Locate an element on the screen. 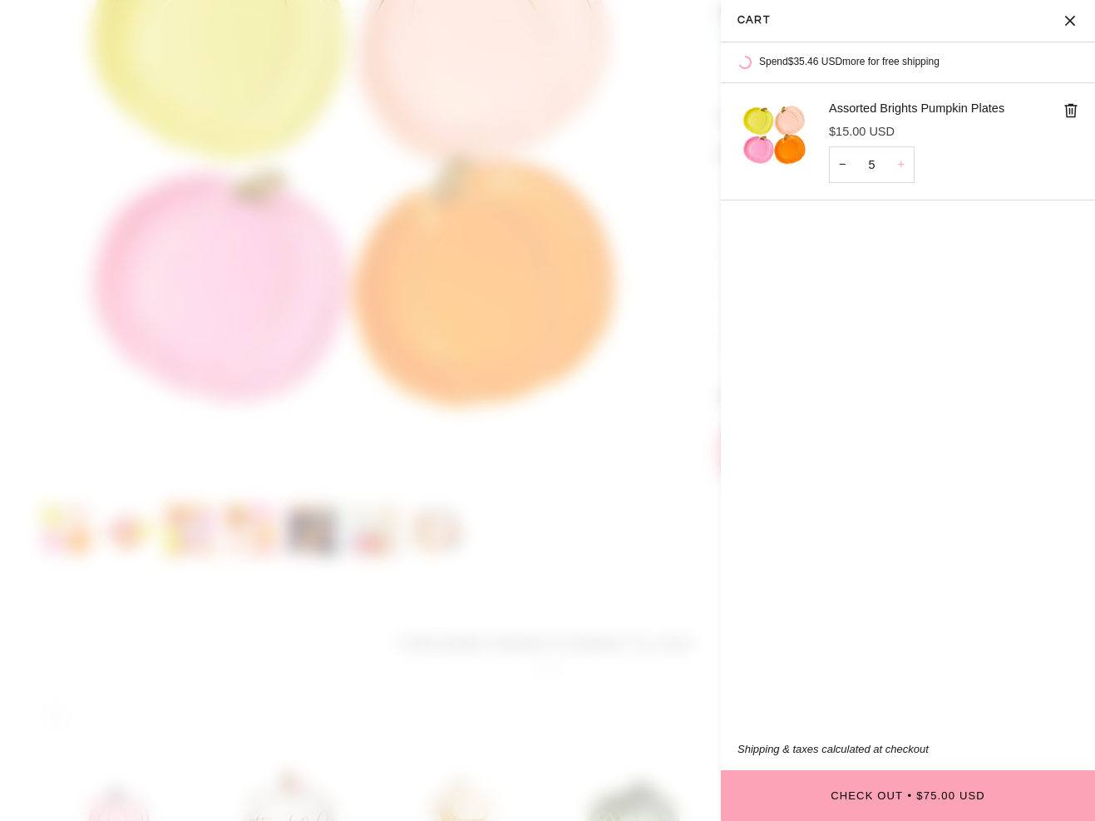 The height and width of the screenshot is (821, 1095). p: $15.00 USD is located at coordinates (954, 132).